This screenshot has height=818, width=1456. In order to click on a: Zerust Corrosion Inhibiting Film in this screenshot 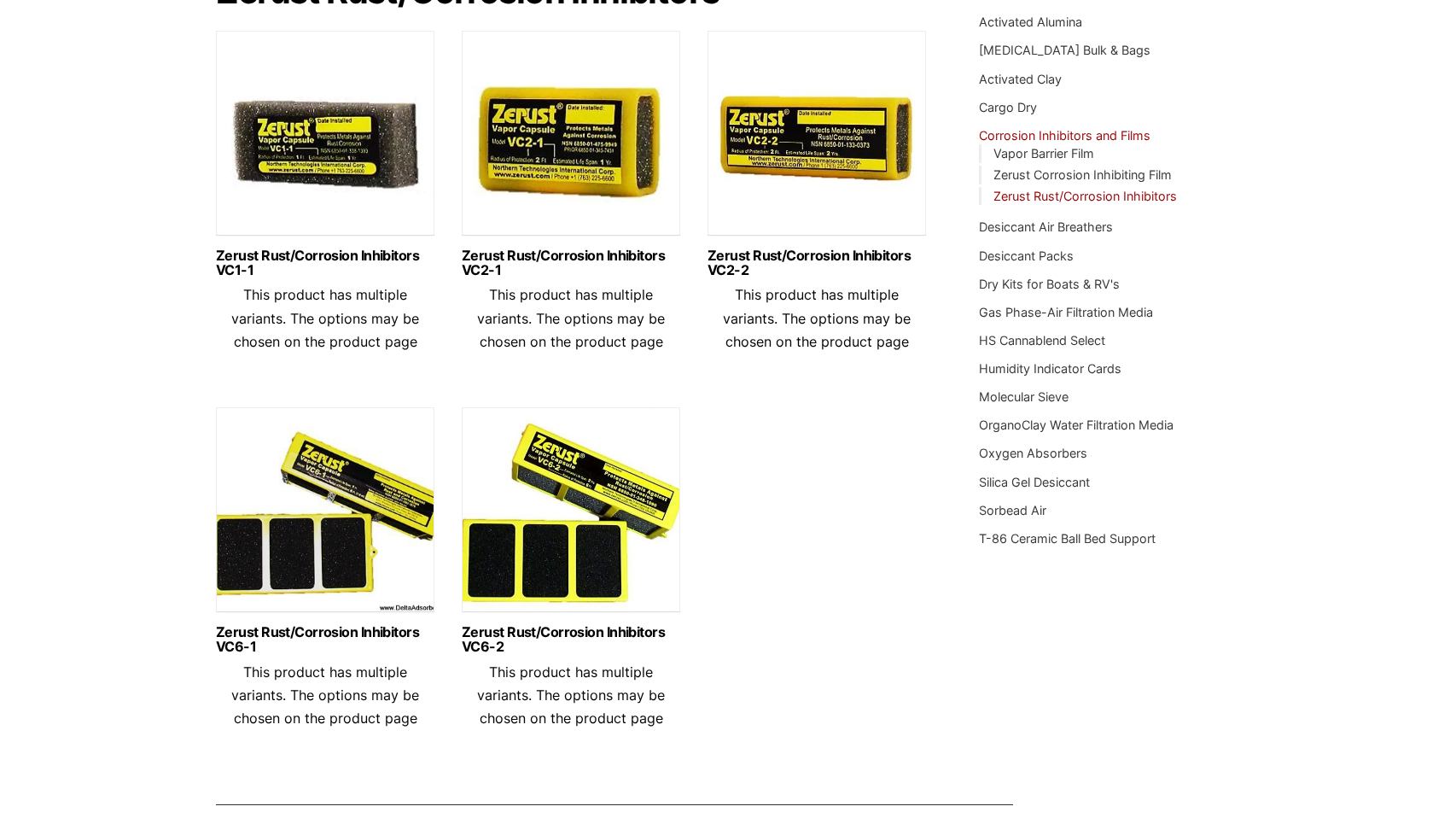, I will do `click(1082, 175)`.